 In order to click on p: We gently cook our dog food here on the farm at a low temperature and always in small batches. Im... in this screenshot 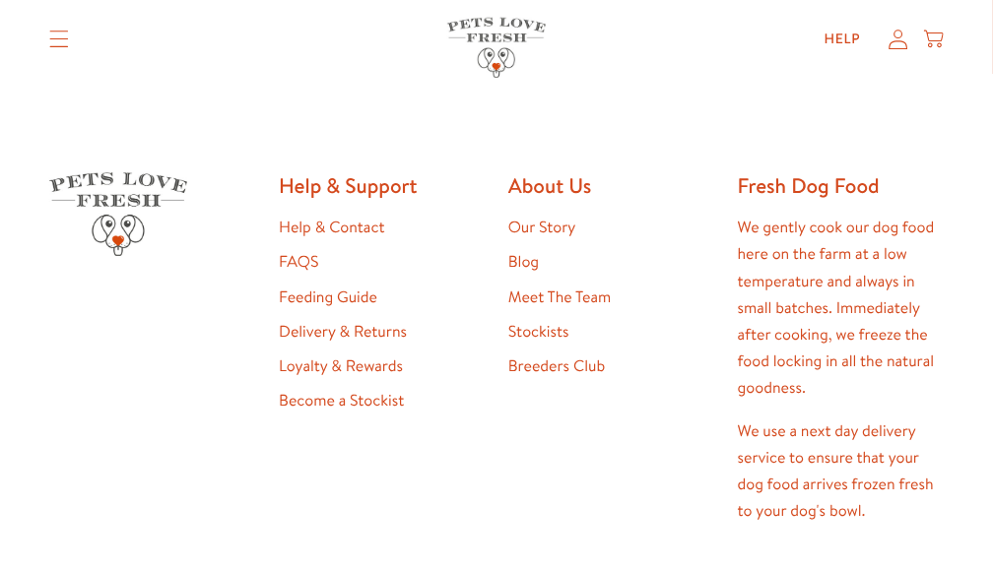, I will do `click(840, 308)`.